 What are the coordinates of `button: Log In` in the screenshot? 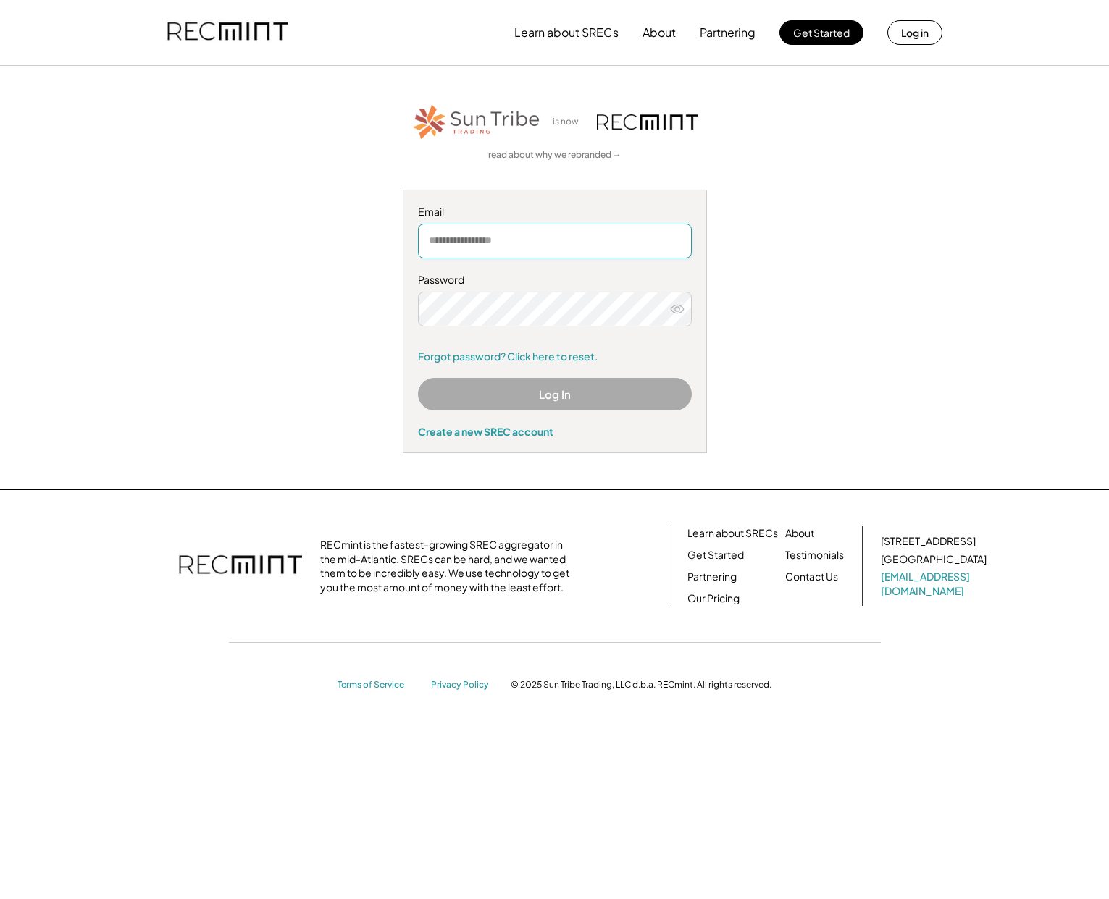 It's located at (555, 394).